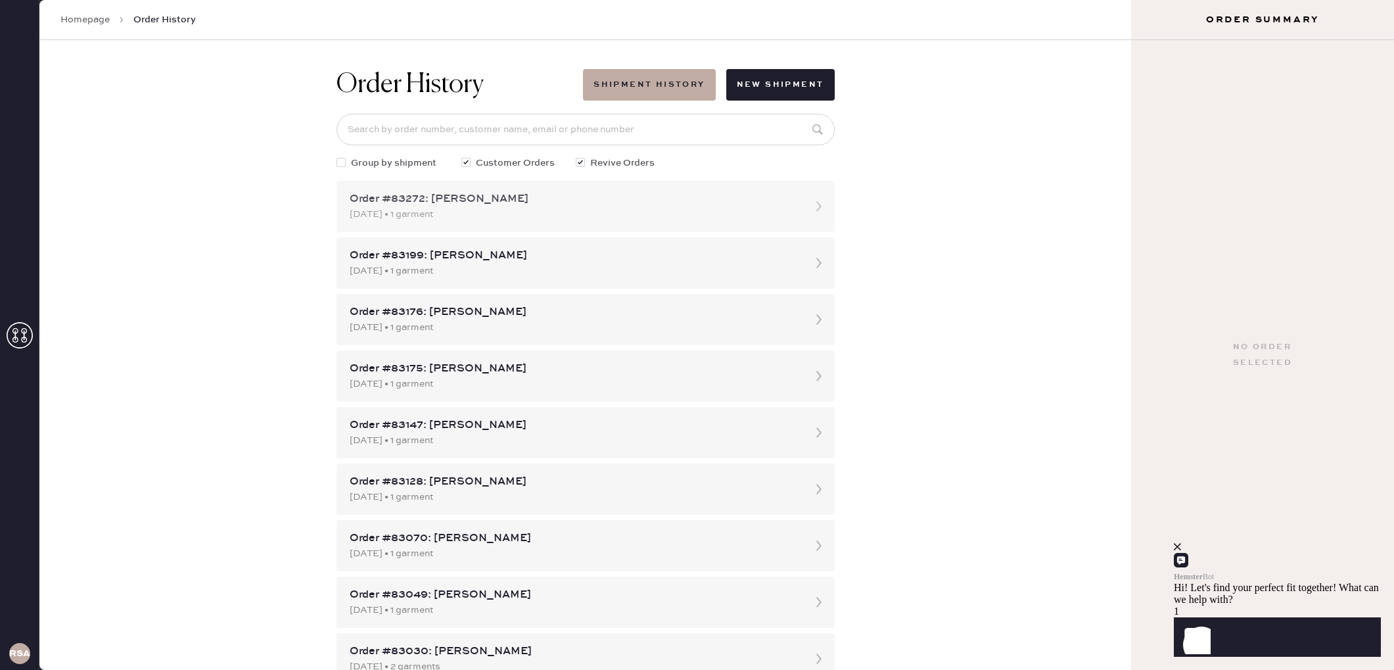  Describe the element at coordinates (85, 20) in the screenshot. I see `a: Homepage` at that location.